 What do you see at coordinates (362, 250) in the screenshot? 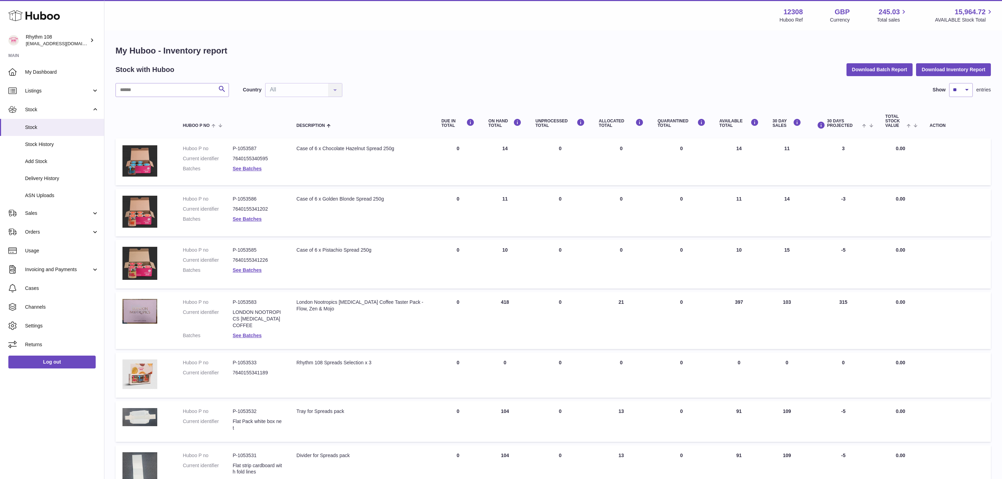
I see `div: Case of 6 x Pistachio Spread 250g` at bounding box center [362, 250].